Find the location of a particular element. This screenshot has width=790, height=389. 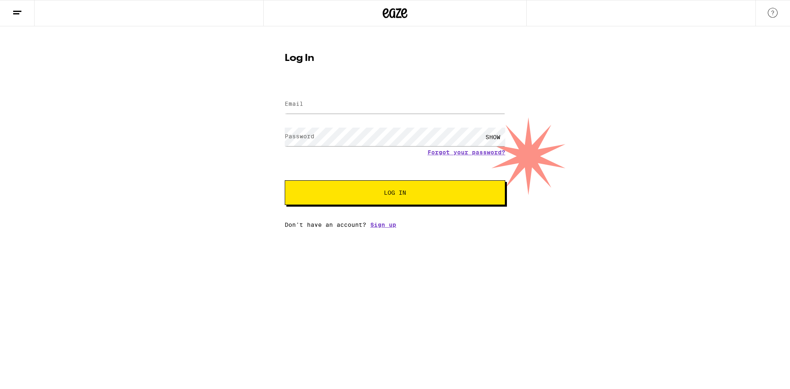

h1: Log In is located at coordinates (395, 58).